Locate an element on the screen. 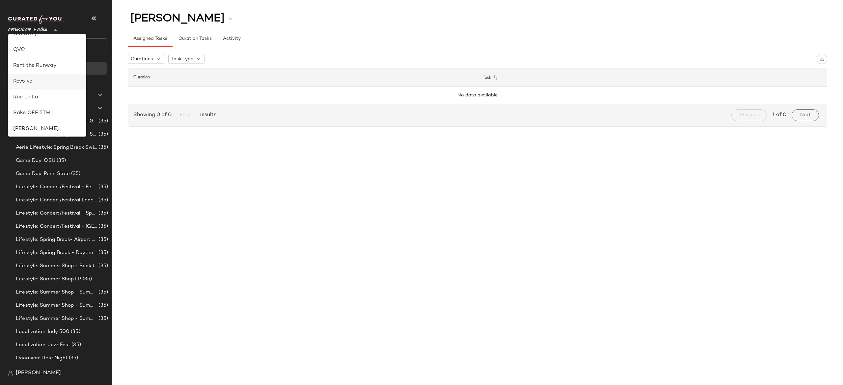 This screenshot has width=843, height=385. span: Curations is located at coordinates (142, 59).